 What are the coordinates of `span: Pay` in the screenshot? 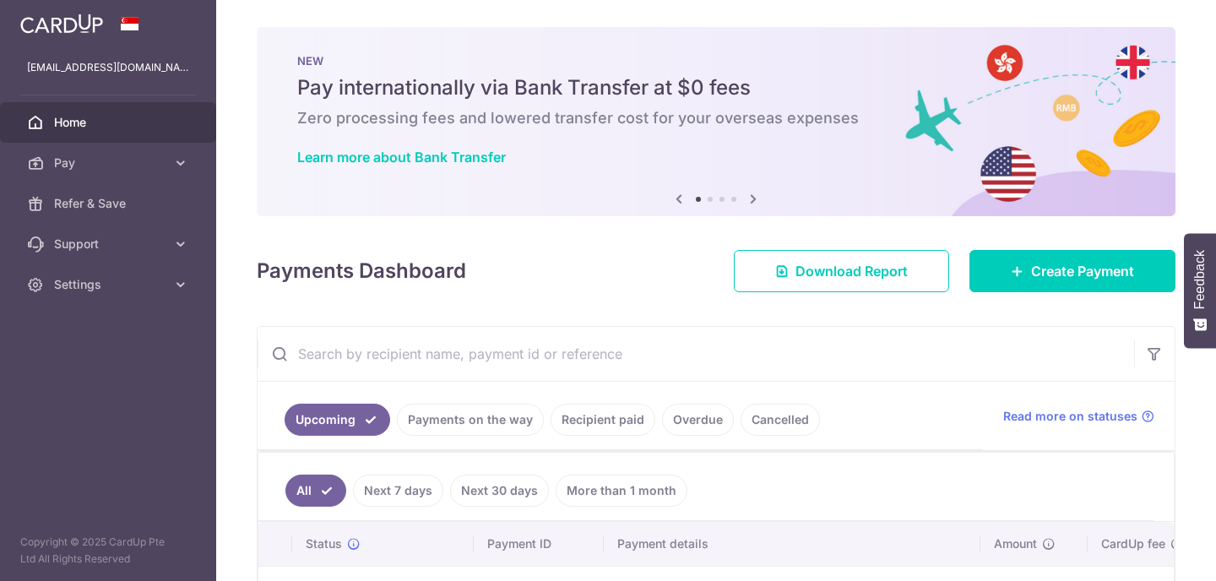 It's located at (110, 163).